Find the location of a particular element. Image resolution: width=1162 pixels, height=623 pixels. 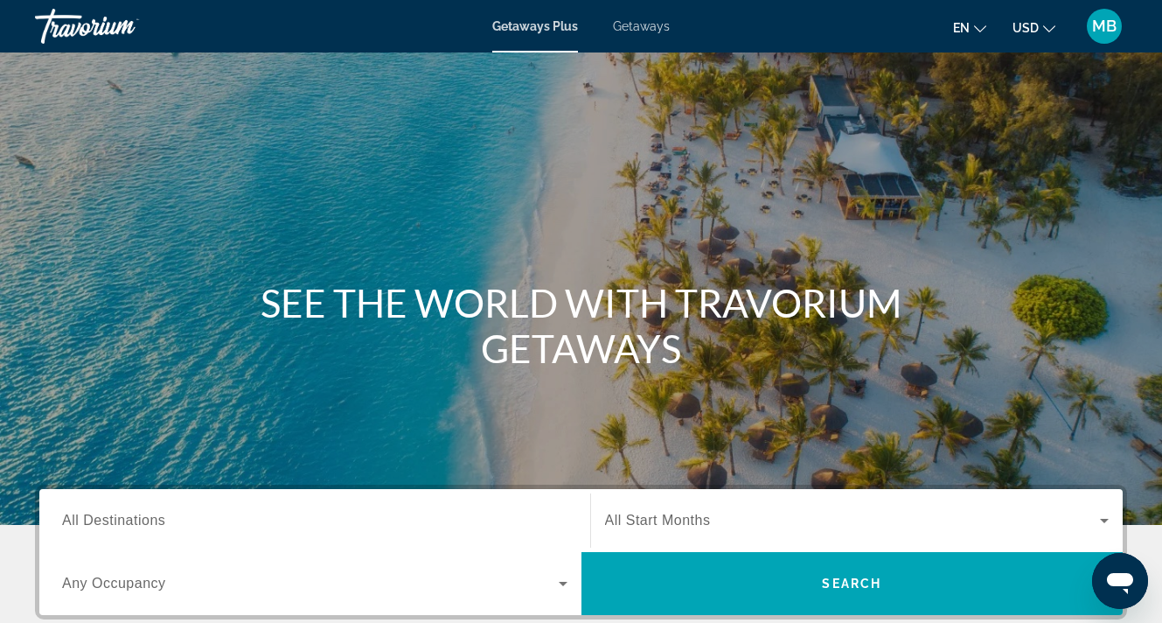

button: Change language is located at coordinates (970, 27).